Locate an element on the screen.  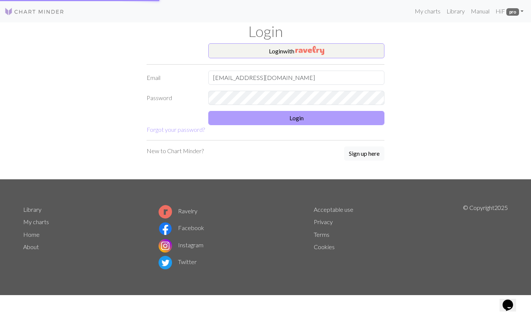
span: pro is located at coordinates (512, 12).